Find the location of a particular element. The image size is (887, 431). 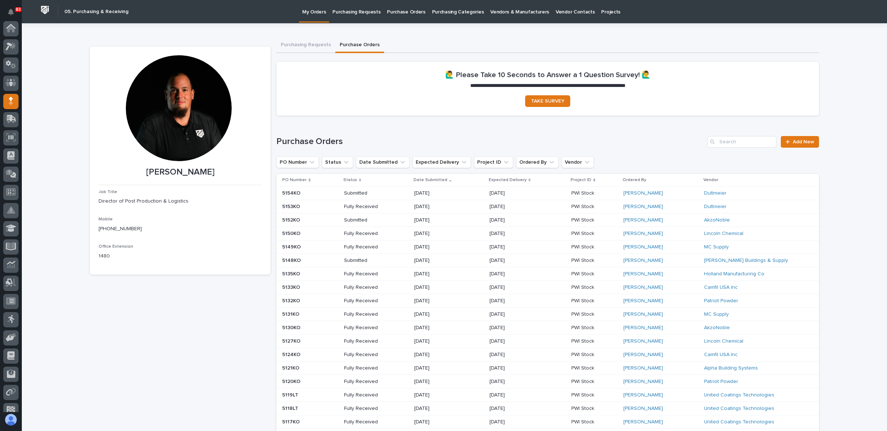

p: Ordered By is located at coordinates (634, 180).